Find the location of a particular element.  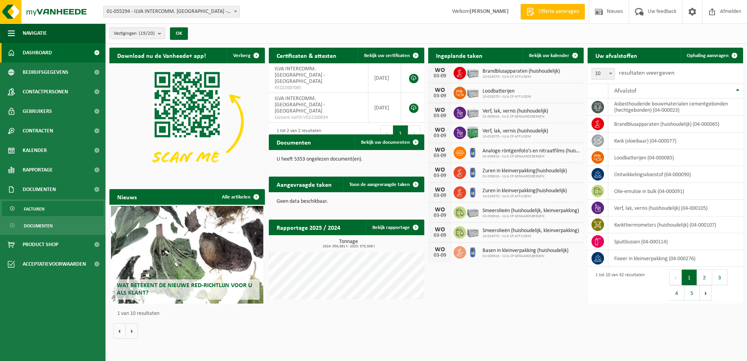

span: Verberg is located at coordinates (242, 55).